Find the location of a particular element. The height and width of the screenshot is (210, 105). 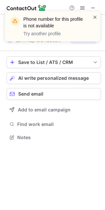

button: Find work email is located at coordinates (53, 124).